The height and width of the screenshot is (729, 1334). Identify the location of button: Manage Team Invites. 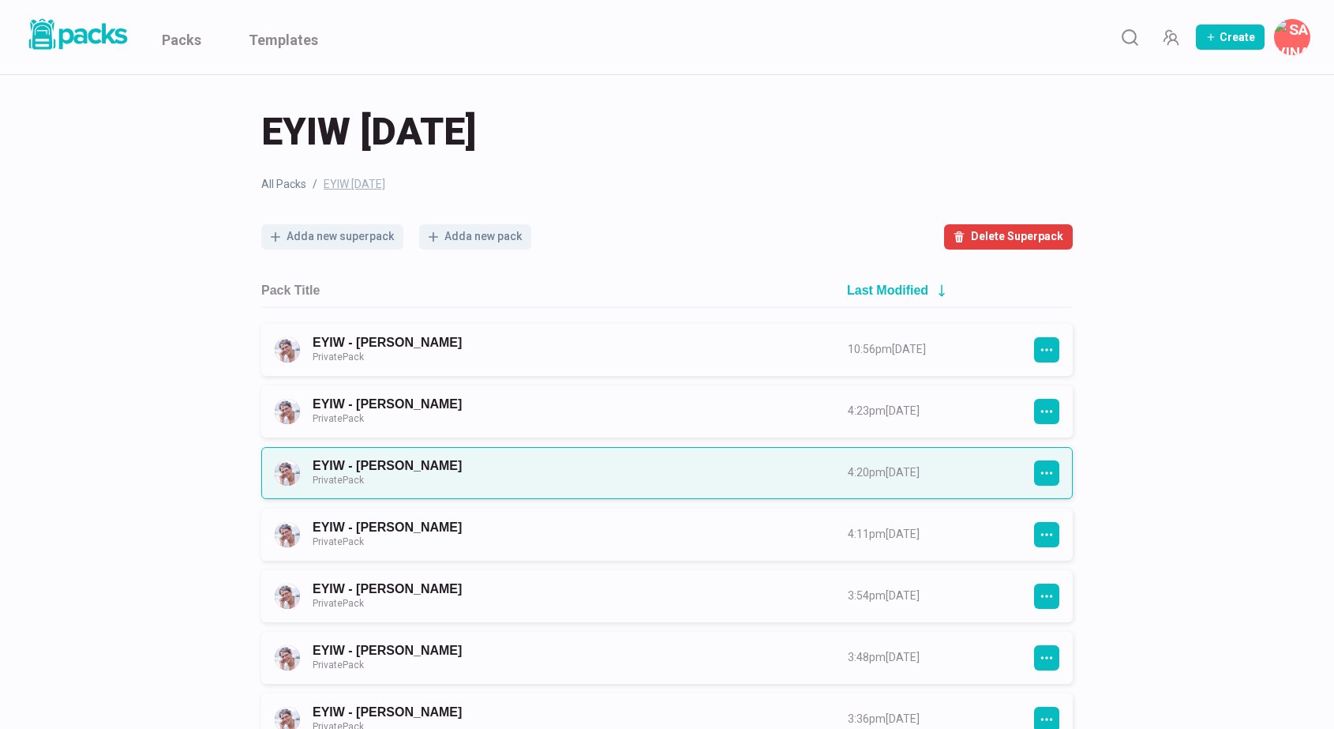
(1171, 37).